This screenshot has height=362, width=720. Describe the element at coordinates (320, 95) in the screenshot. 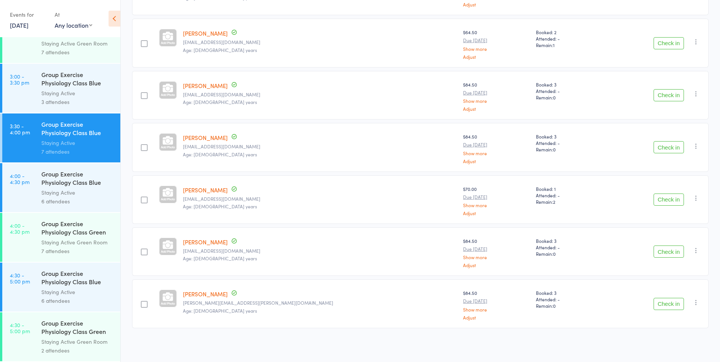

I see `small: mareecunningham68@hotmail.com` at that location.